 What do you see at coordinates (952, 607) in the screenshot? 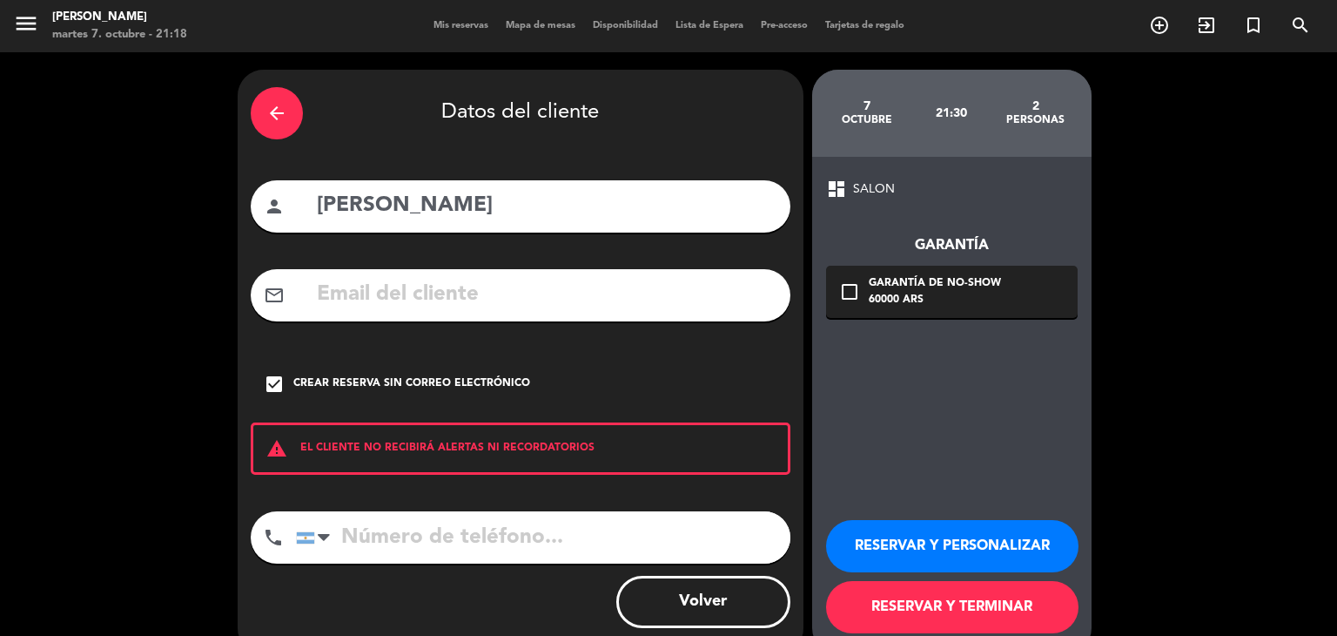
I see `button: RESERVAR Y TERMINAR` at bounding box center [952, 607].